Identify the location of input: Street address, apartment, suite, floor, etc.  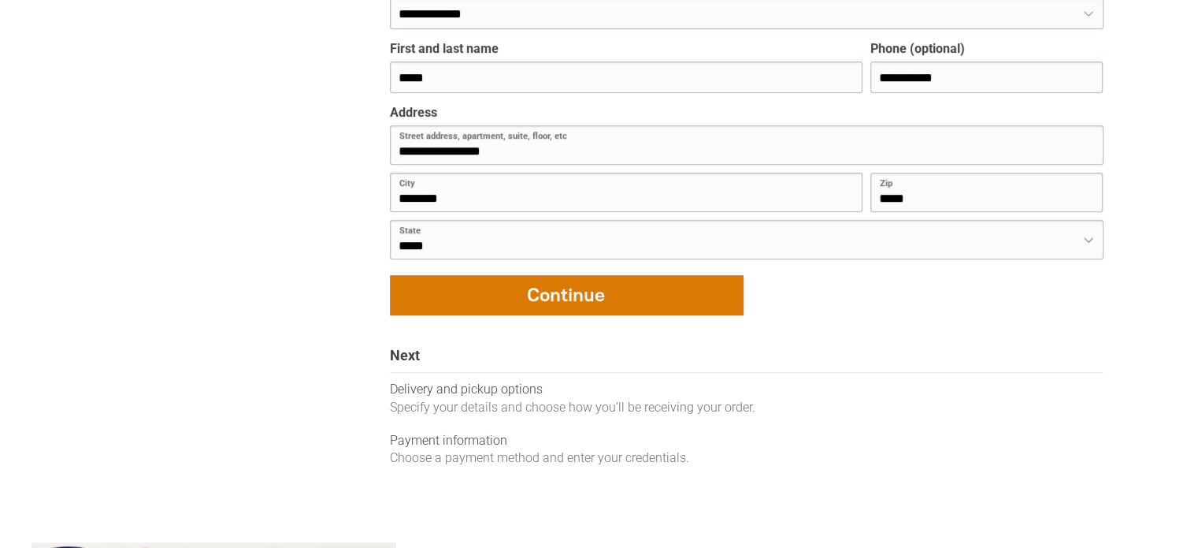
(747, 145).